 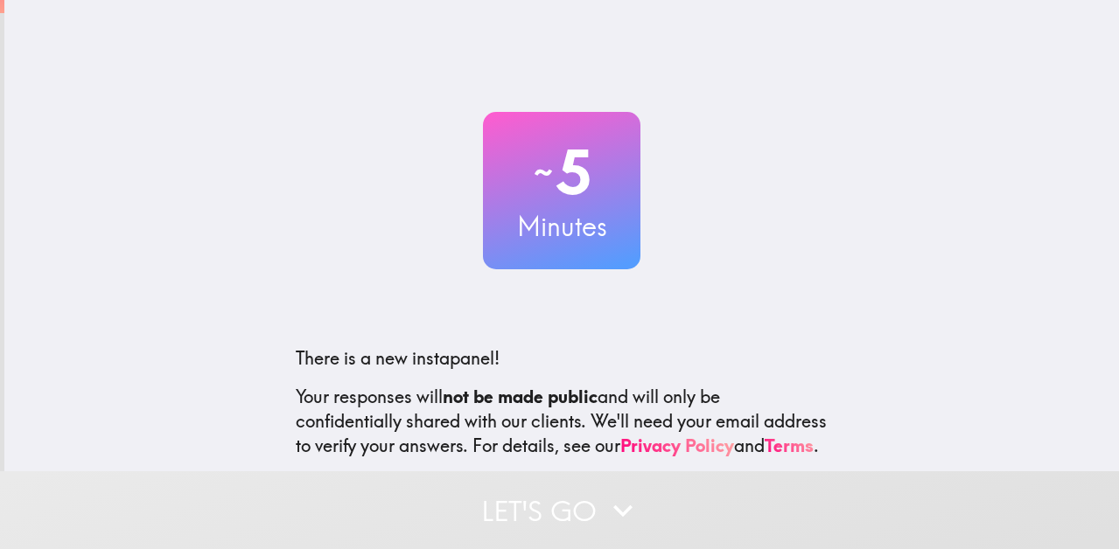 What do you see at coordinates (397, 358) in the screenshot?
I see `span: There is a new instapanel!` at bounding box center [397, 358].